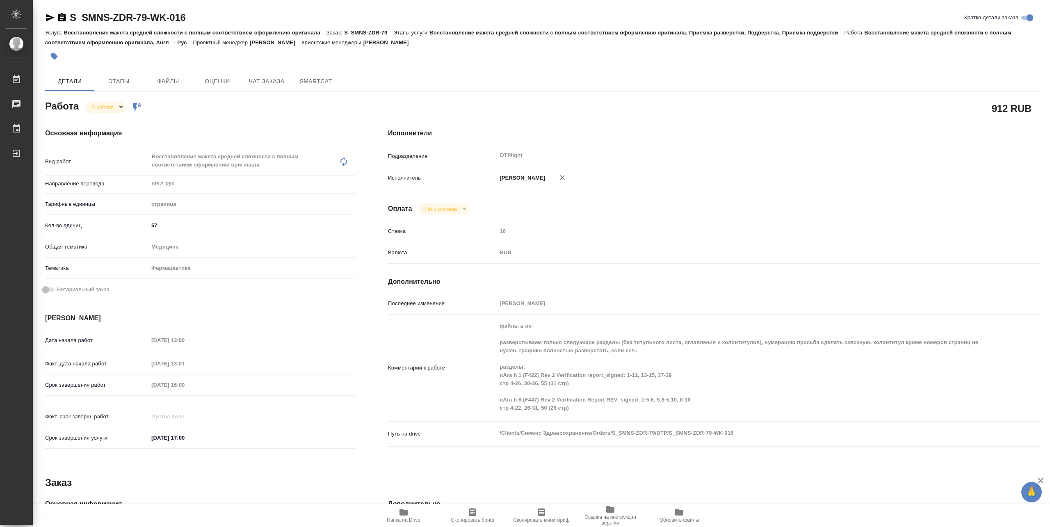 The width and height of the screenshot is (1050, 527). I want to click on p: Срок завершения работ, so click(97, 385).